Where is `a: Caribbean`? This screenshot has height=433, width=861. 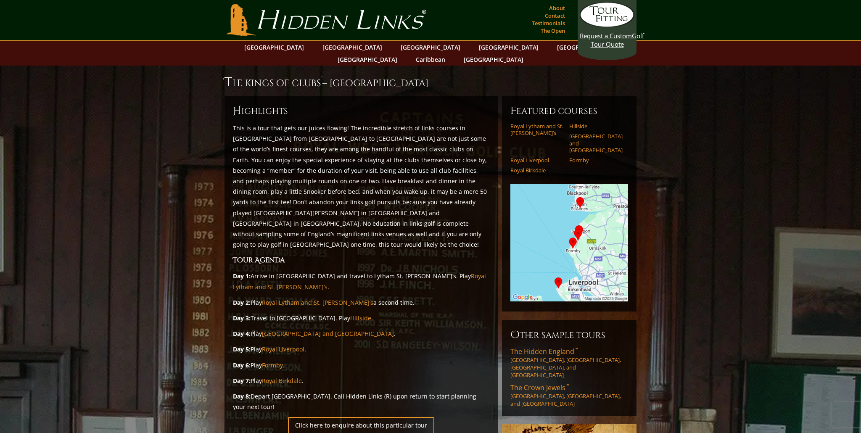 a: Caribbean is located at coordinates (431, 59).